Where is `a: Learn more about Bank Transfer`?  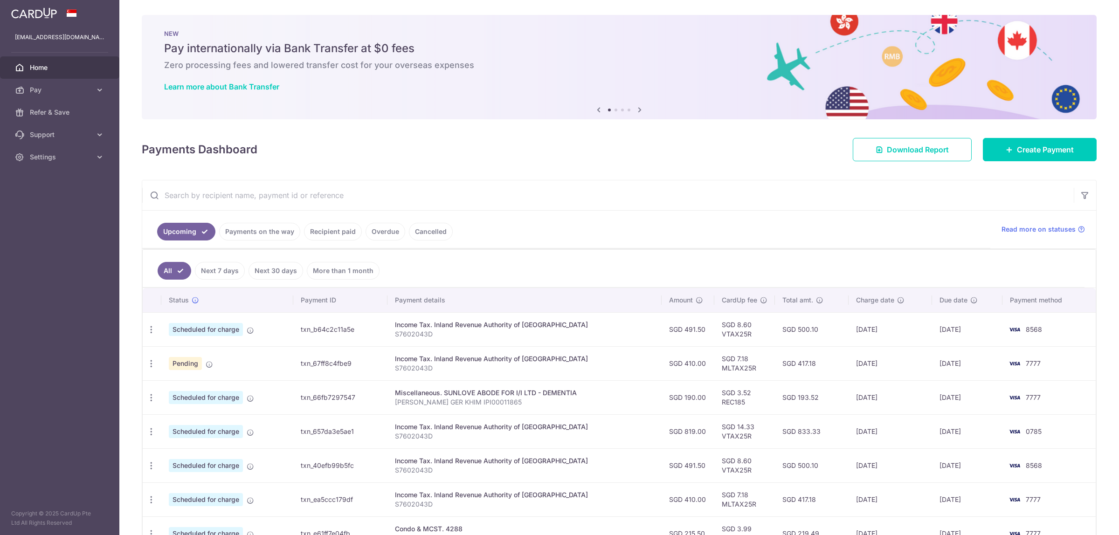
a: Learn more about Bank Transfer is located at coordinates (221, 87).